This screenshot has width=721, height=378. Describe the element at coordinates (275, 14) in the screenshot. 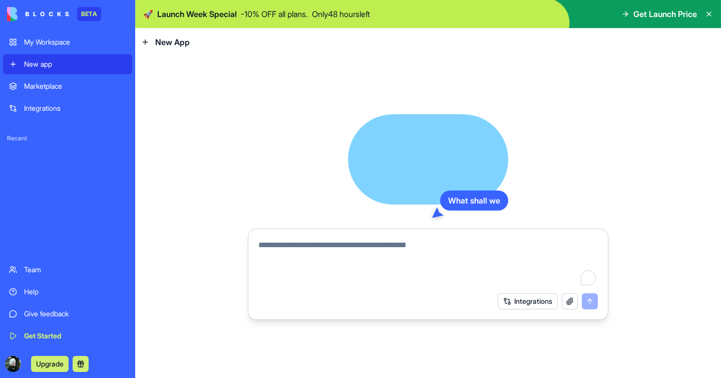

I see `p: - 10 % OFF all plans.` at that location.